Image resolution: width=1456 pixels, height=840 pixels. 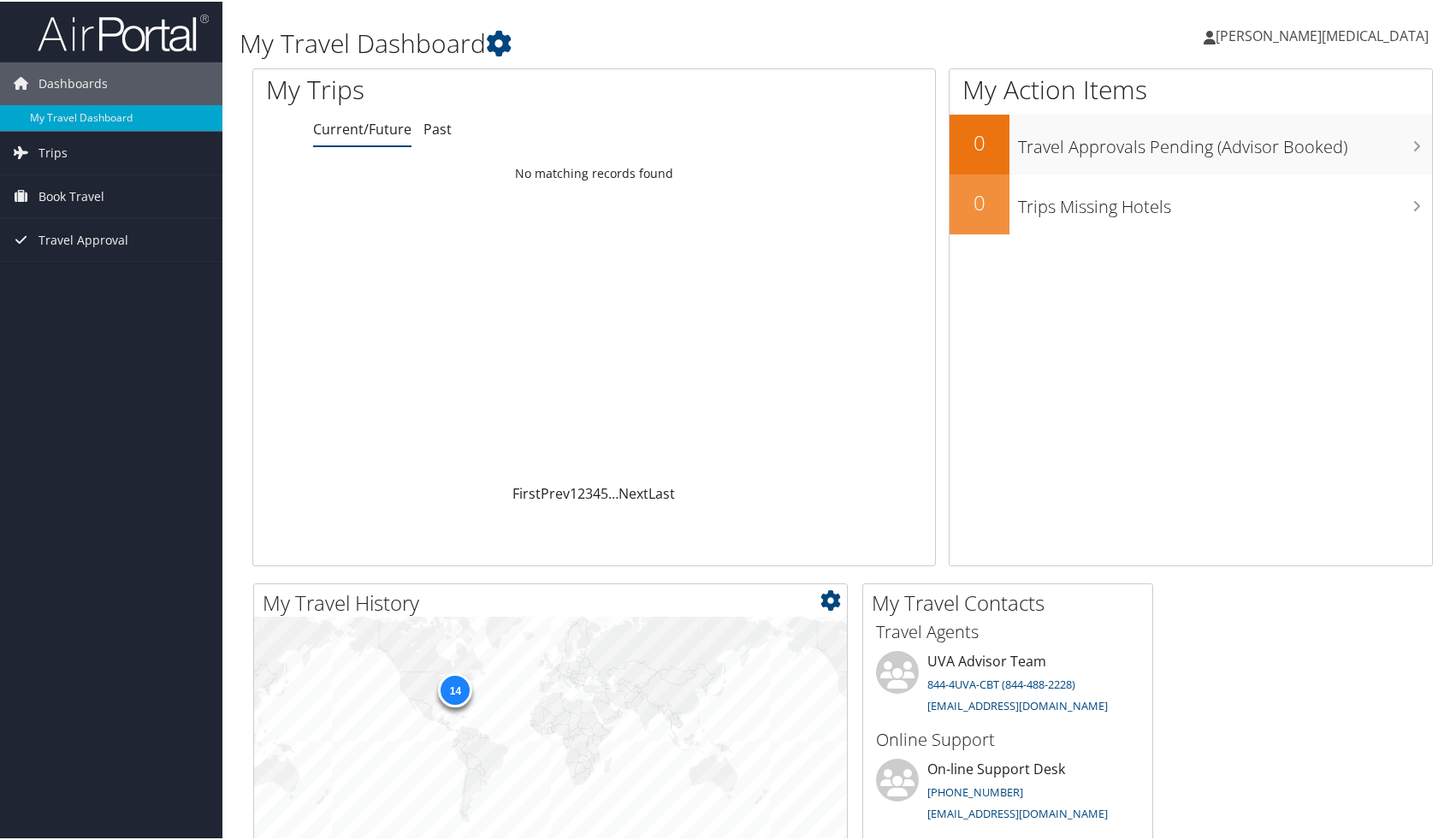 I want to click on a: 4, so click(x=597, y=492).